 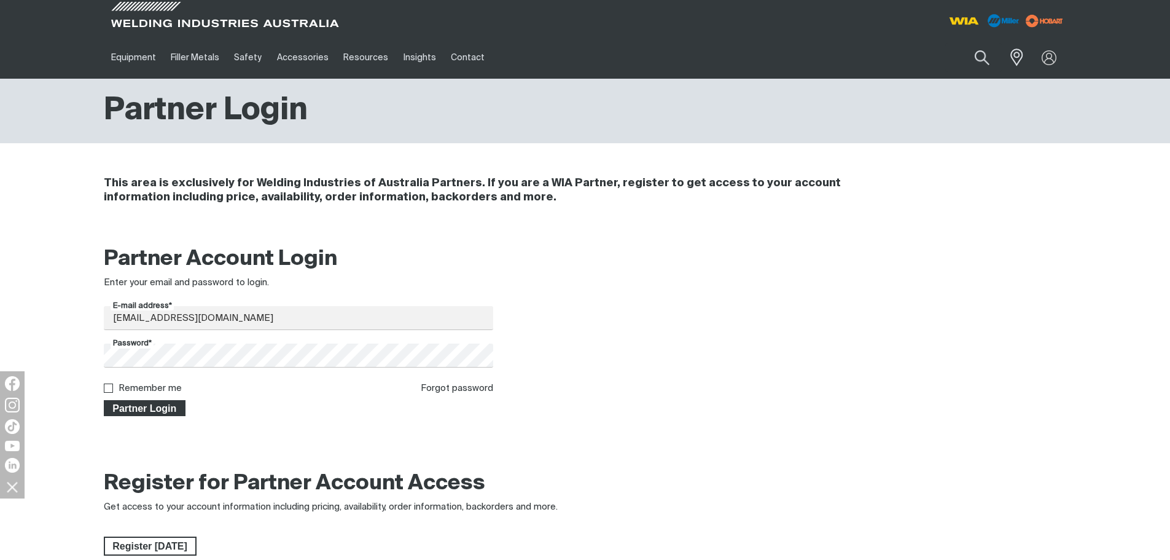 What do you see at coordinates (12, 426) in the screenshot?
I see `img: TikTok` at bounding box center [12, 426].